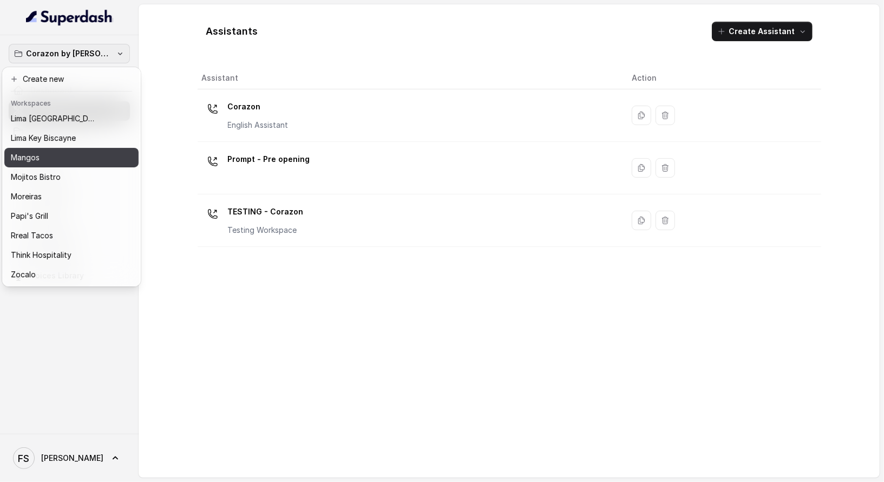  Describe the element at coordinates (36, 177) in the screenshot. I see `p: Mojitos Bistro` at that location.